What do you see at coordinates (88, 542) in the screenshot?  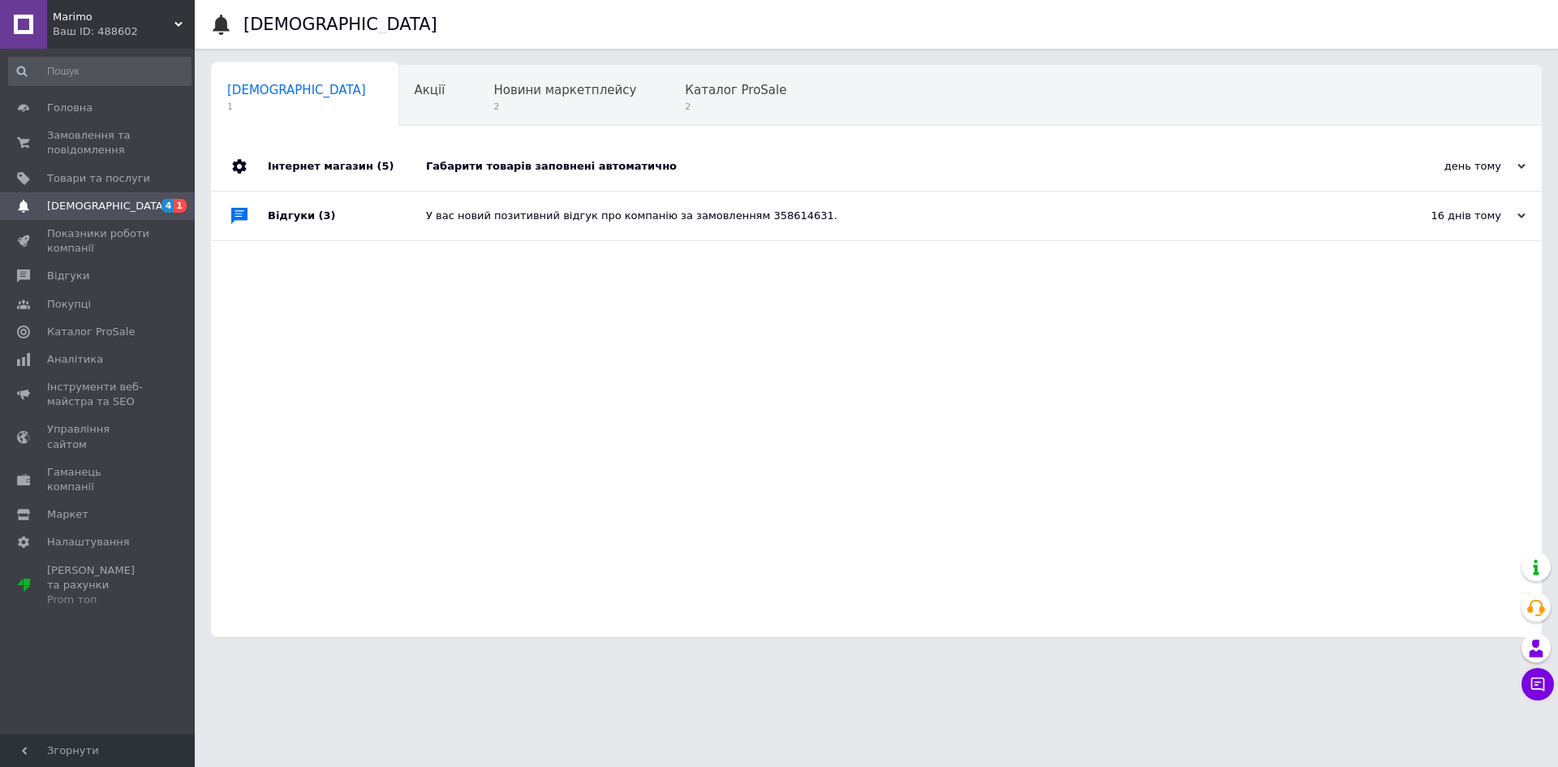 I see `span: Налаштування` at bounding box center [88, 542].